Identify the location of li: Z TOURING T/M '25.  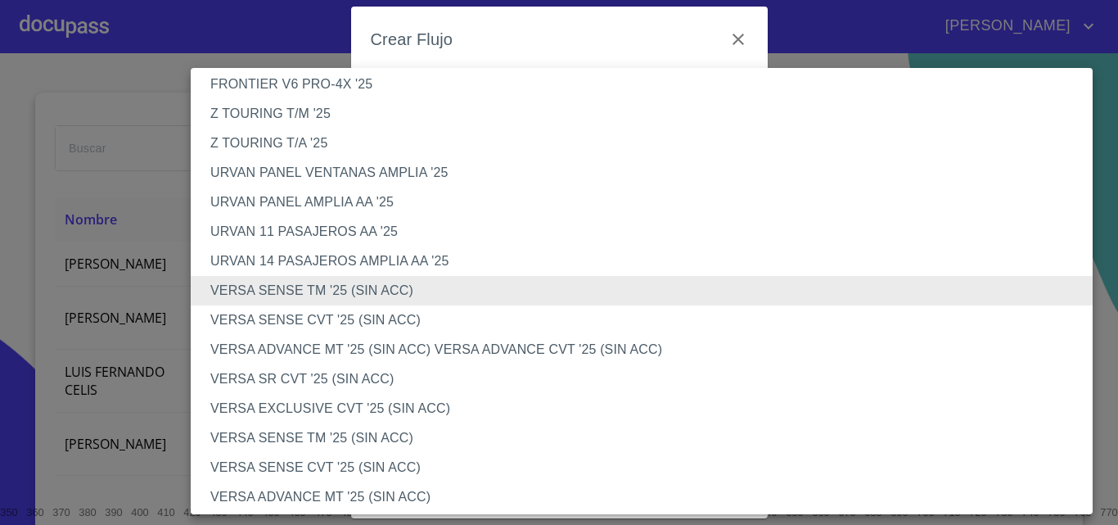
(647, 114).